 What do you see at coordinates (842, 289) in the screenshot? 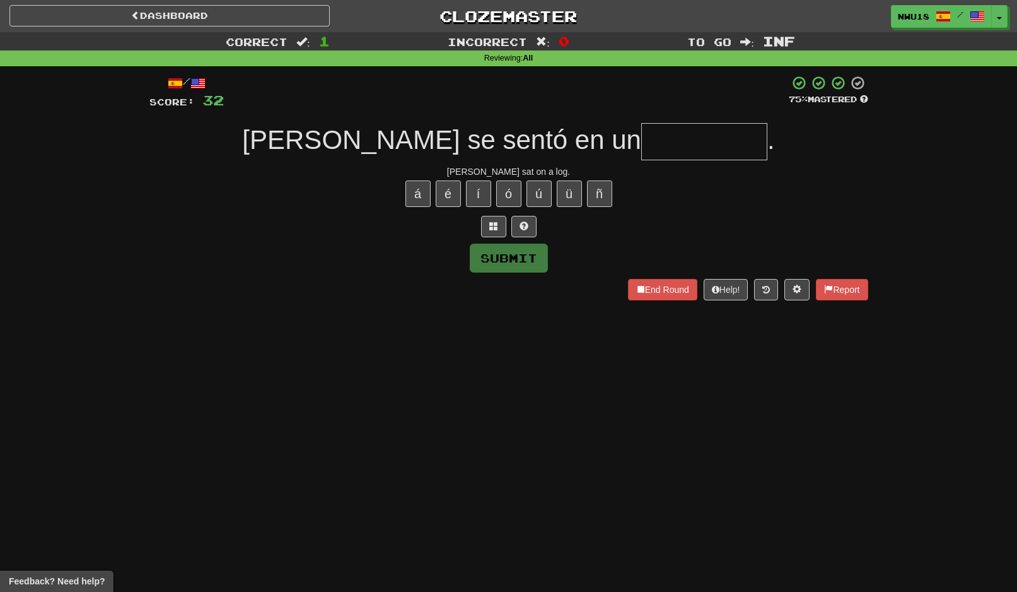
I see `button: Report` at bounding box center [842, 289].